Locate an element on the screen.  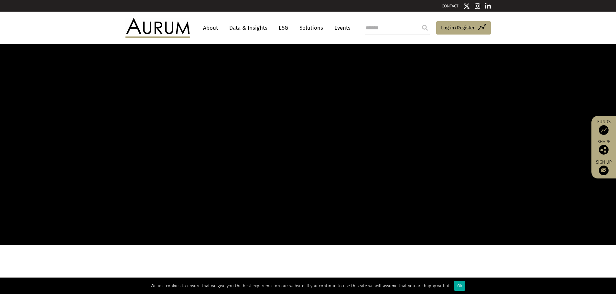
a: ESG is located at coordinates (283, 28).